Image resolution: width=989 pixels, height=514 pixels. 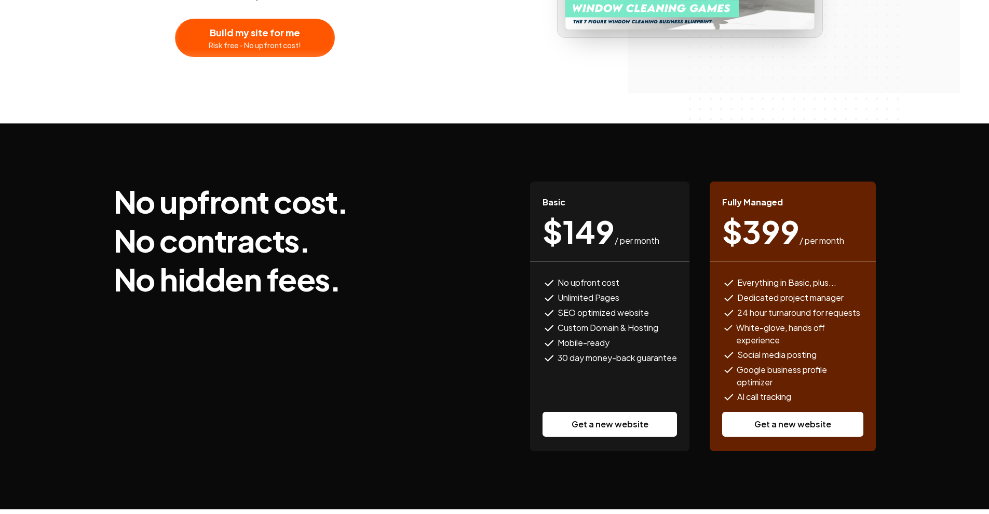 I want to click on span: Custom Domain & Hosting, so click(x=608, y=328).